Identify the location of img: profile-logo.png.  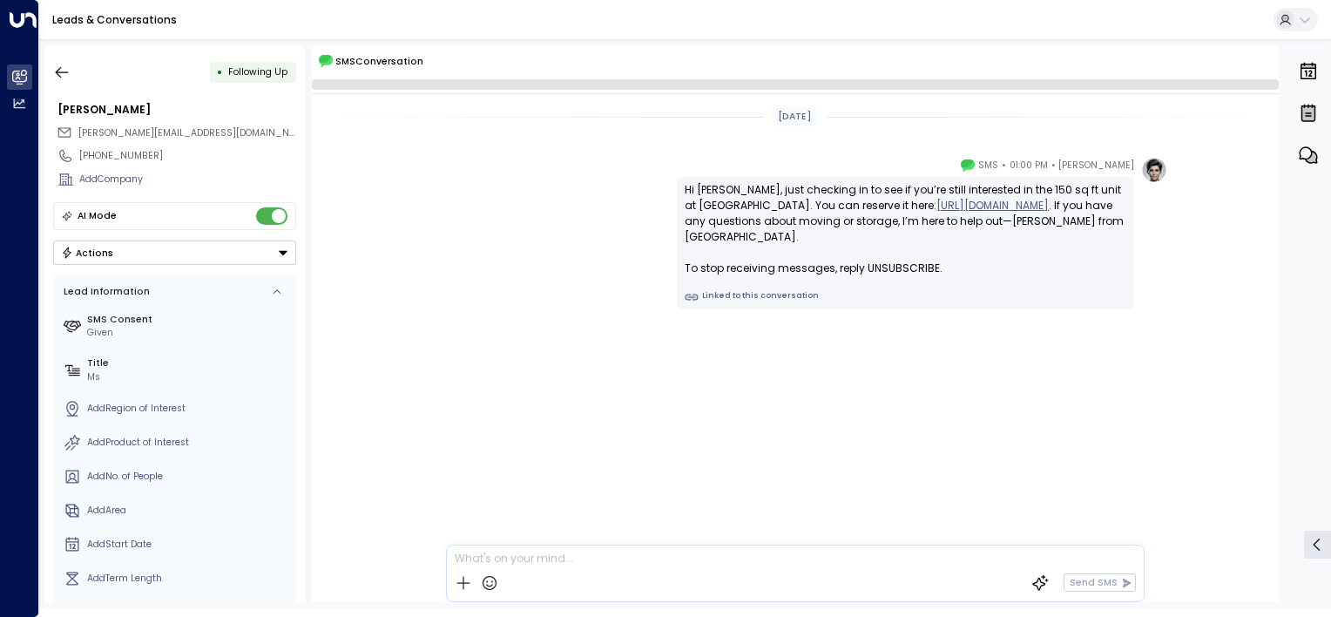
(1154, 170).